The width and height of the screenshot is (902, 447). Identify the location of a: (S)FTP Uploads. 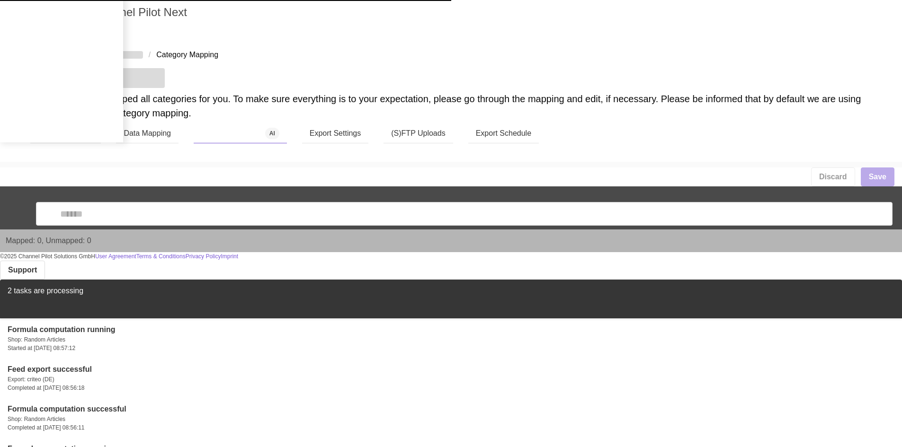
(418, 133).